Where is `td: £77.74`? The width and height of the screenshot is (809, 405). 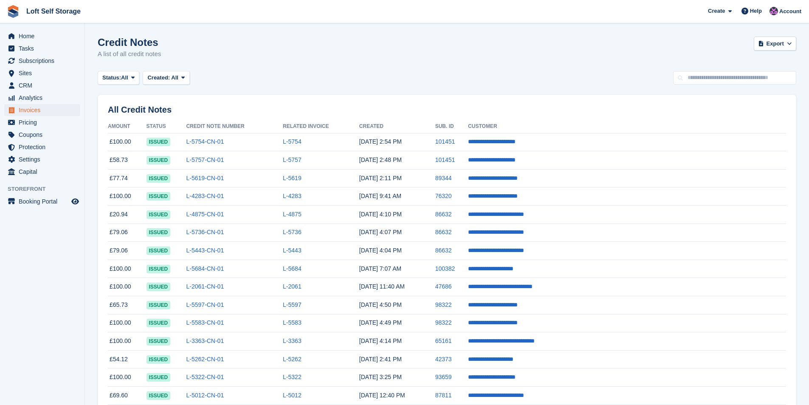 td: £77.74 is located at coordinates (127, 178).